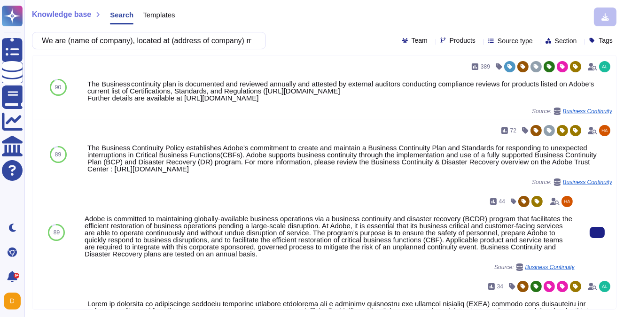  I want to click on span: Tags, so click(606, 40).